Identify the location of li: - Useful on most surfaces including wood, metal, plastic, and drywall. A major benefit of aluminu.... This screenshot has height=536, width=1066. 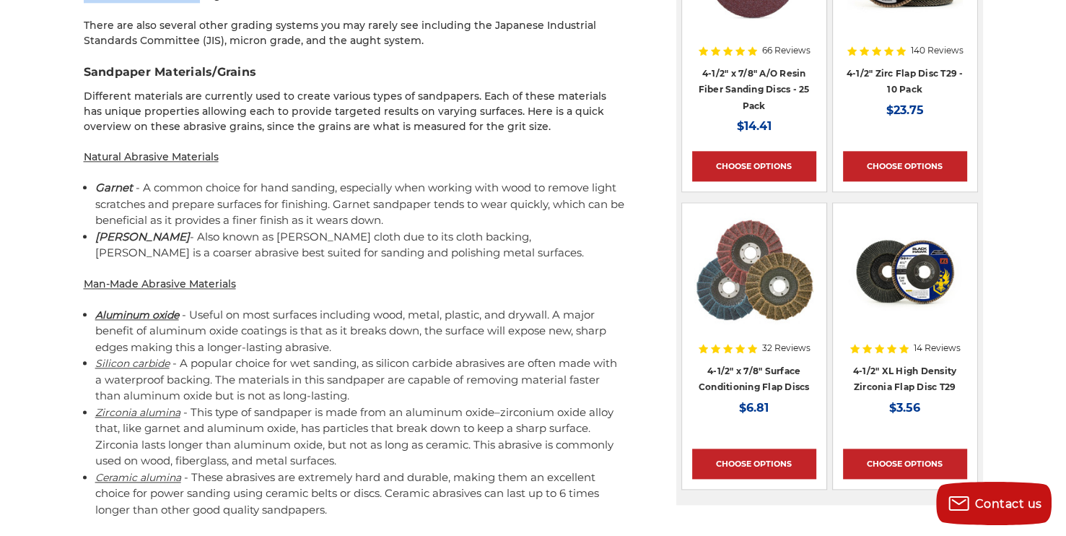
(360, 331).